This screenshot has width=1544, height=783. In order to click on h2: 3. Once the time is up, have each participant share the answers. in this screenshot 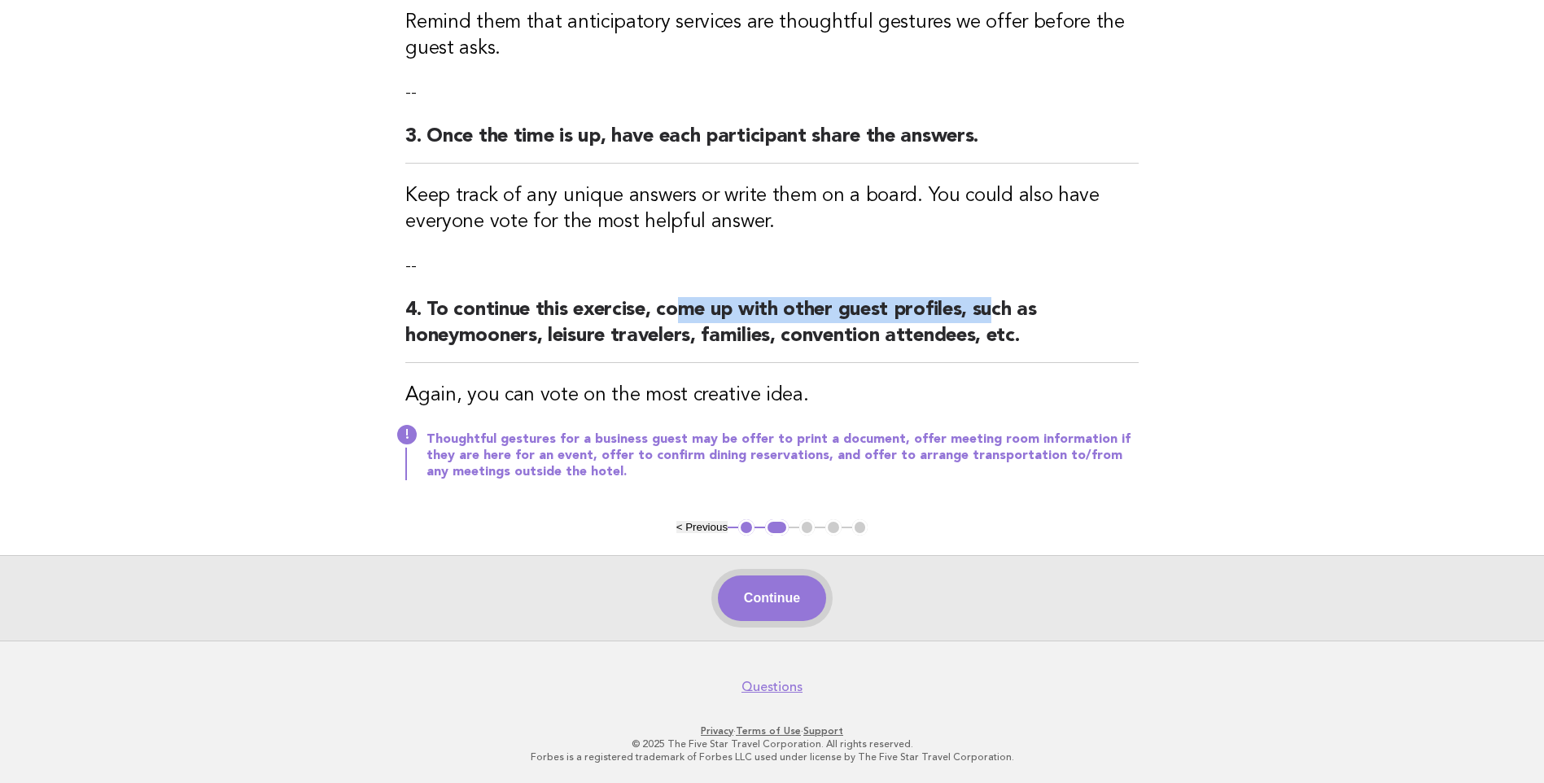, I will do `click(772, 143)`.